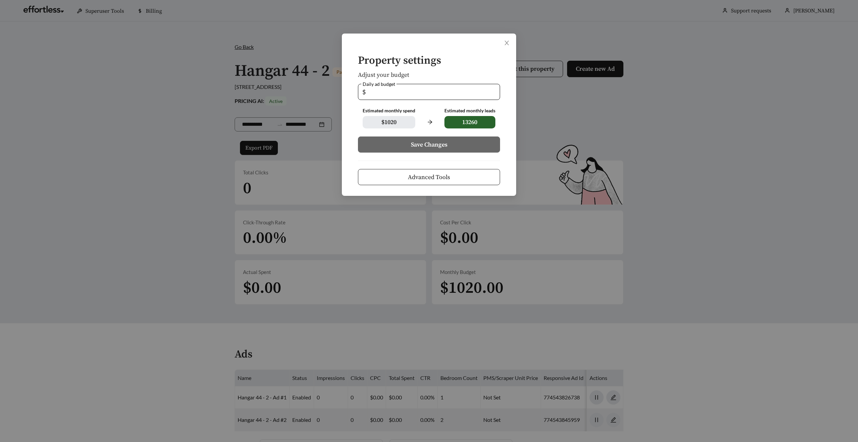 This screenshot has height=442, width=858. What do you see at coordinates (429, 75) in the screenshot?
I see `h5: Adjust your budget` at bounding box center [429, 75].